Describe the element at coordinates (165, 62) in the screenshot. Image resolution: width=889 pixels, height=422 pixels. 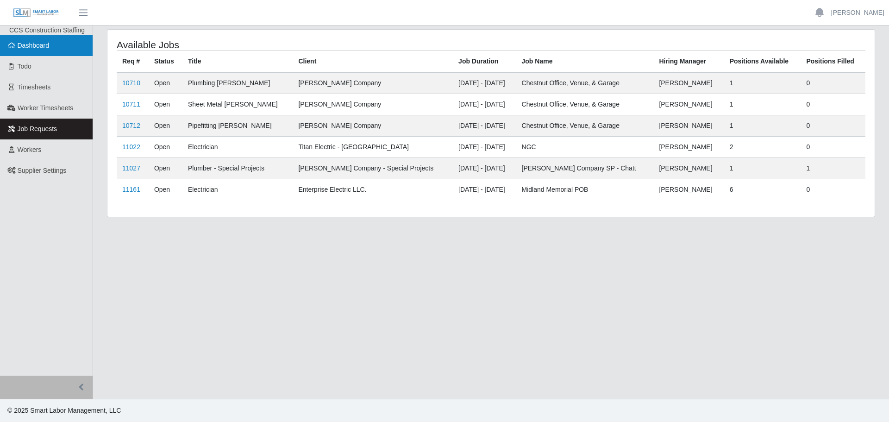
I see `th: Status` at that location.